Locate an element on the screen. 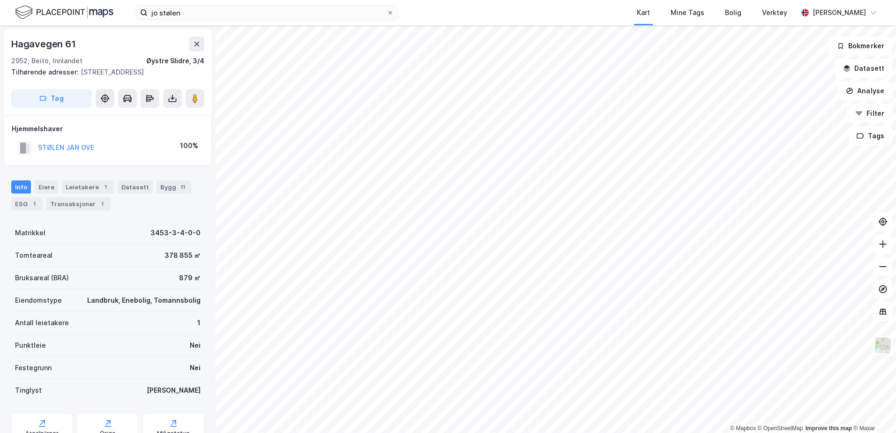 The width and height of the screenshot is (896, 433). div: 100% is located at coordinates (189, 146).